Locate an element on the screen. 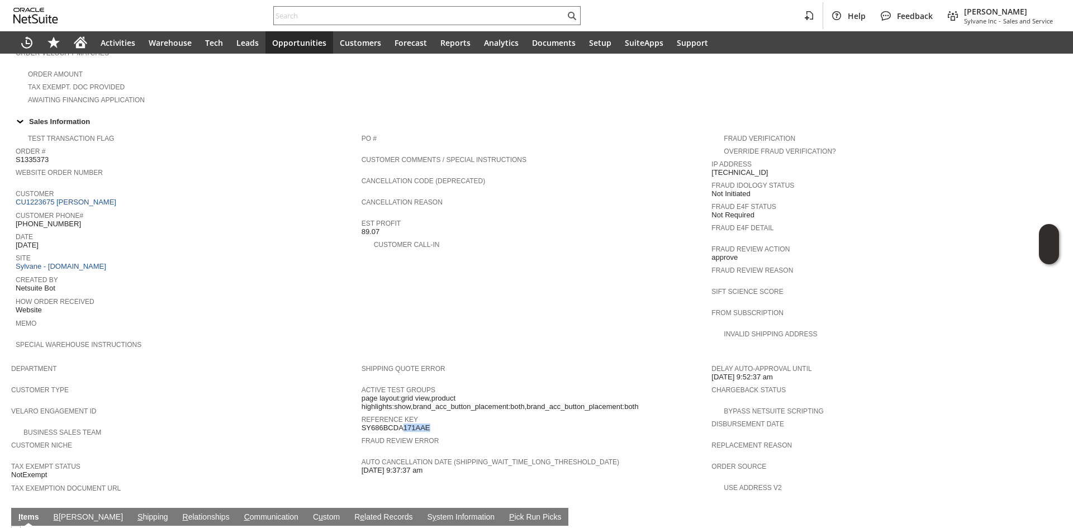  svg: logo is located at coordinates (36, 16).